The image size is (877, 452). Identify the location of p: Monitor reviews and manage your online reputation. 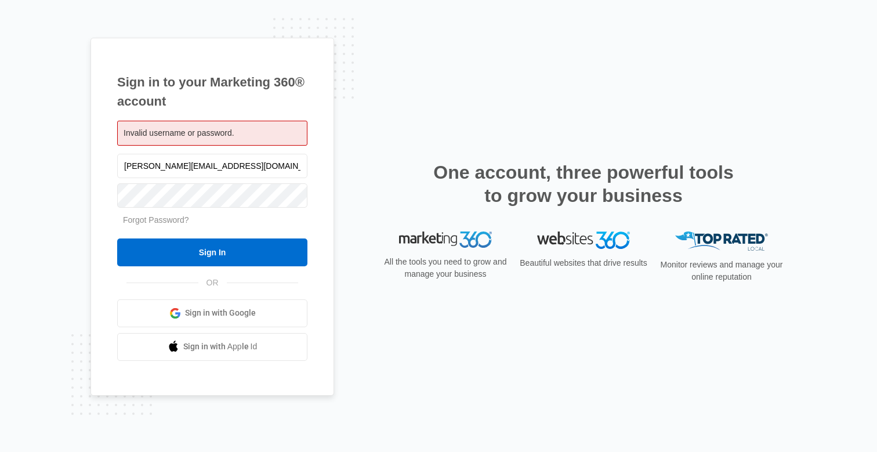
(721, 271).